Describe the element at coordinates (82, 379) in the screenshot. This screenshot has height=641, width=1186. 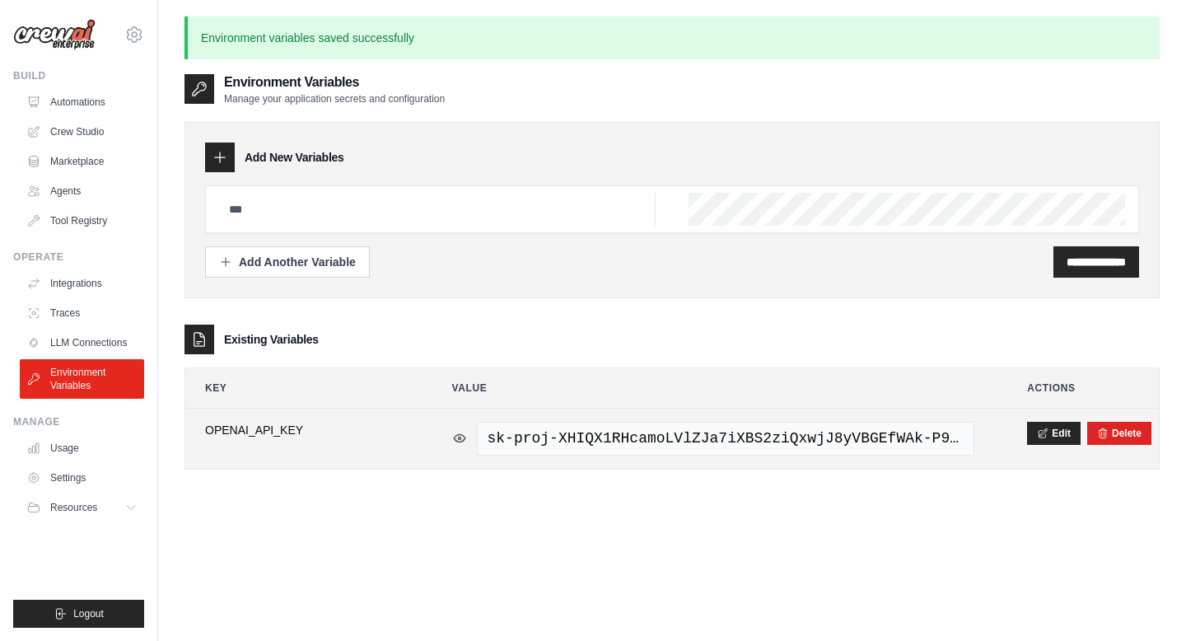
I see `a: Environment Variables` at that location.